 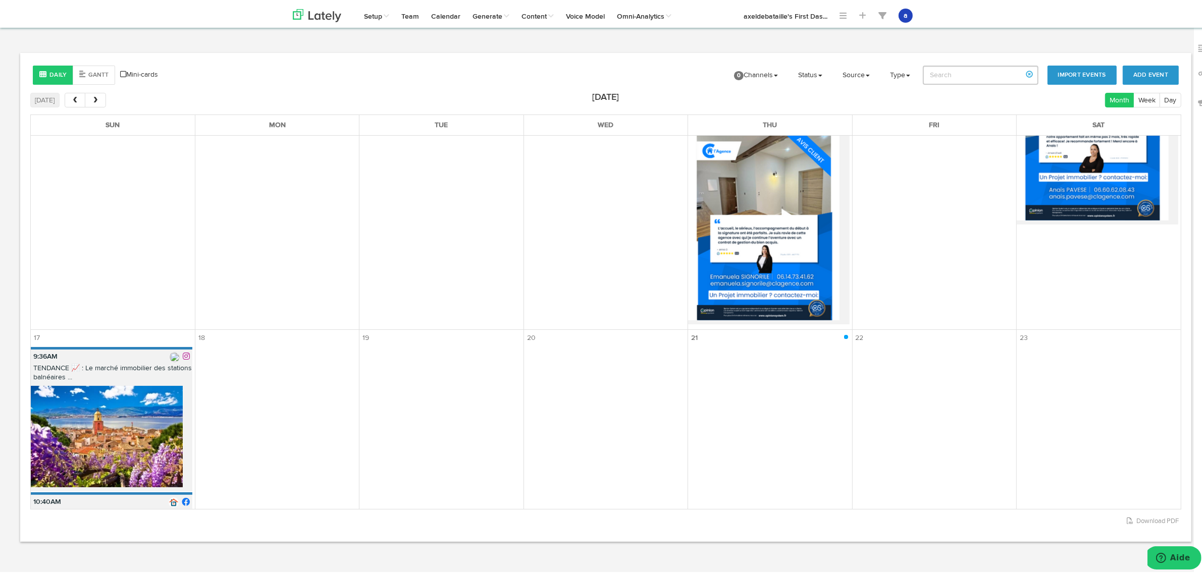 What do you see at coordinates (1150, 73) in the screenshot?
I see `button: Add Event` at bounding box center [1150, 73].